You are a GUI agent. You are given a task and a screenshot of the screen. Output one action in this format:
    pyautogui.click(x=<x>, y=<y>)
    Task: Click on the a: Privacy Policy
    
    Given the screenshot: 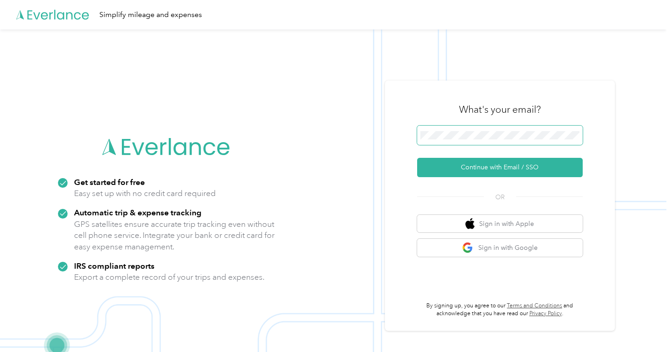 What is the action you would take?
    pyautogui.click(x=545, y=313)
    